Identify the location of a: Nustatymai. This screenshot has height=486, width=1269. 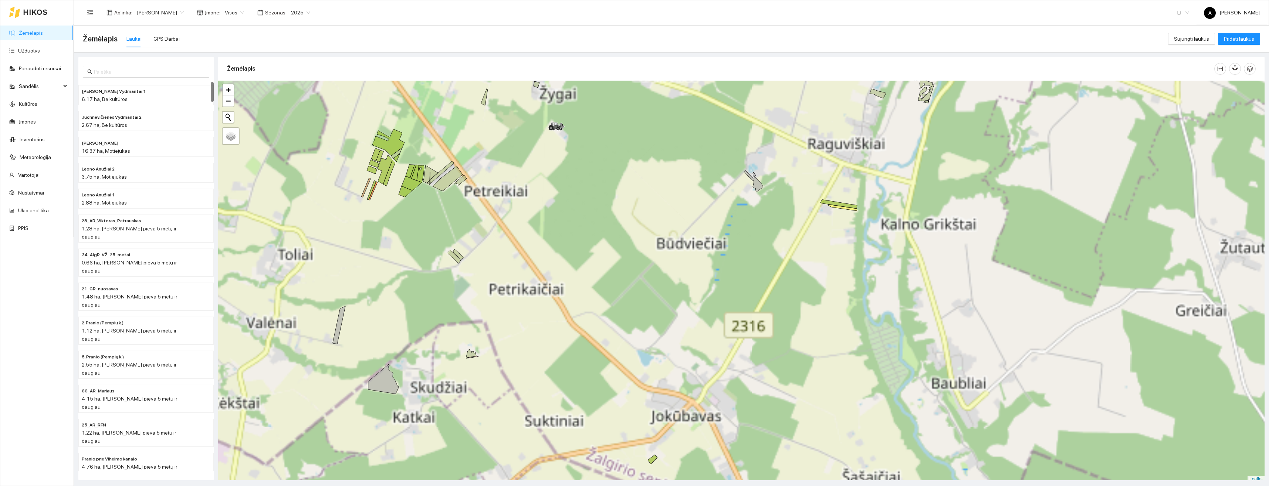
(31, 193).